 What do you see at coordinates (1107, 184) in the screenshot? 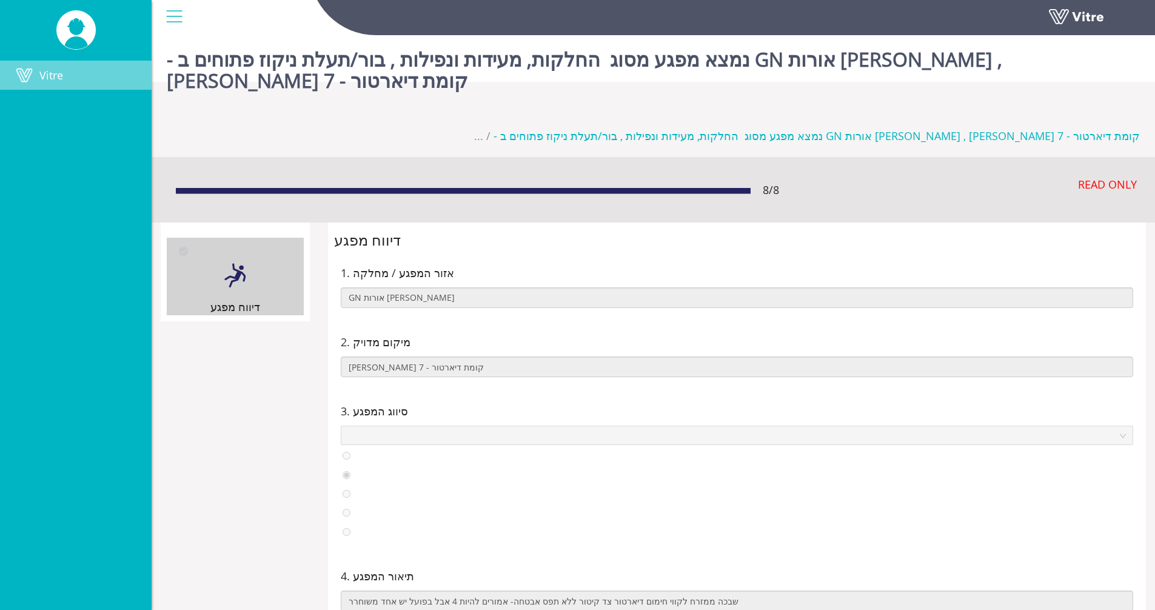
I see `p: READ ONLY` at bounding box center [1107, 184].